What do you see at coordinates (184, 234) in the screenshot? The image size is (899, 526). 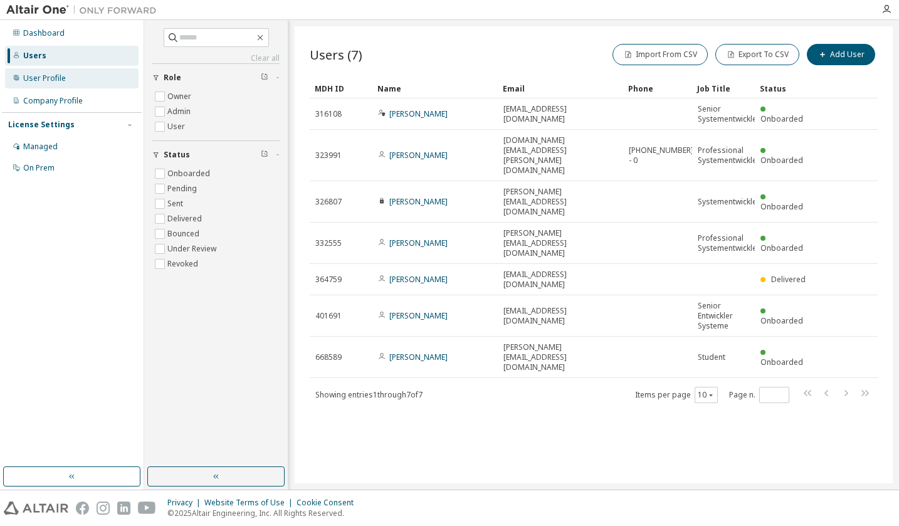 I see `label: Bounced` at bounding box center [184, 234].